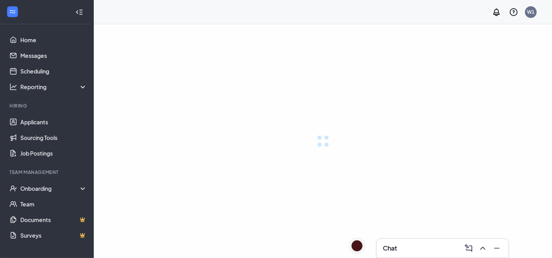 Image resolution: width=552 pixels, height=258 pixels. Describe the element at coordinates (496, 248) in the screenshot. I see `button: Minimize` at that location.